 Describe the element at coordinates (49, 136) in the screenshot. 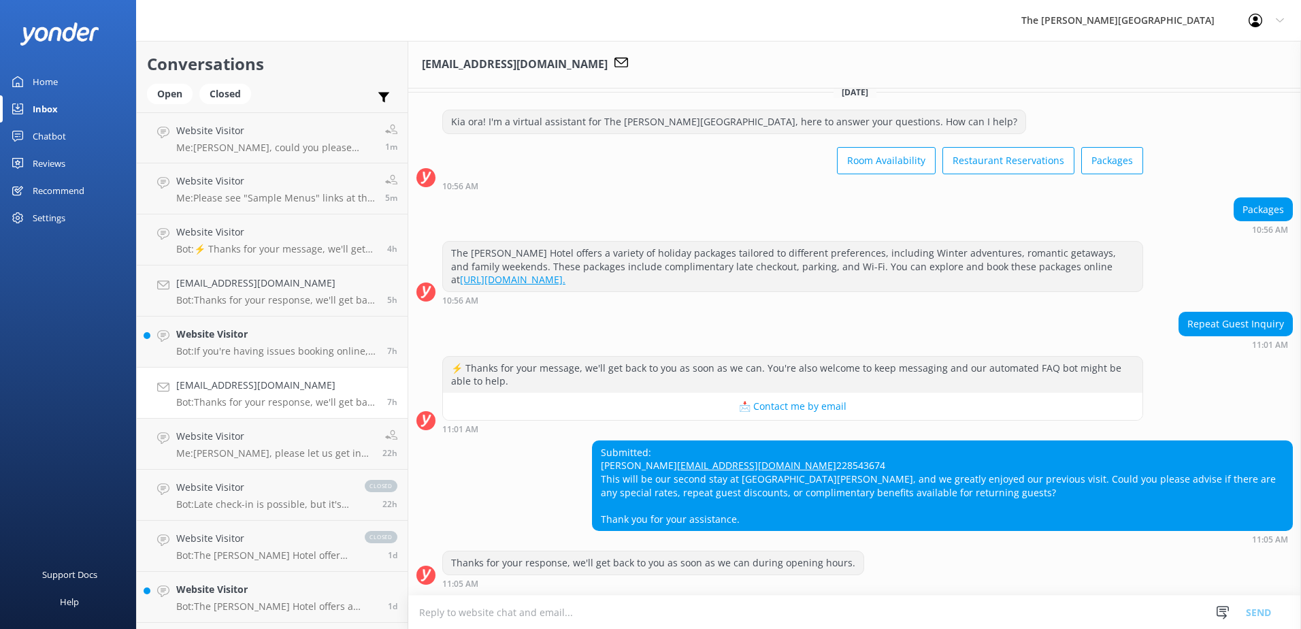

I see `div: Chatbot` at that location.